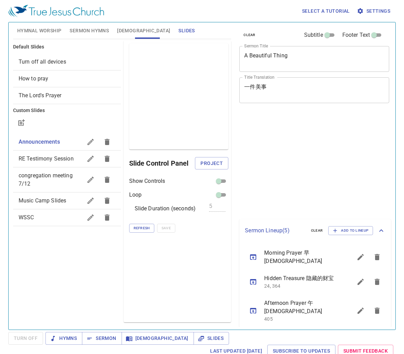 This screenshot has height=354, width=404. I want to click on span: Refresh, so click(141, 228).